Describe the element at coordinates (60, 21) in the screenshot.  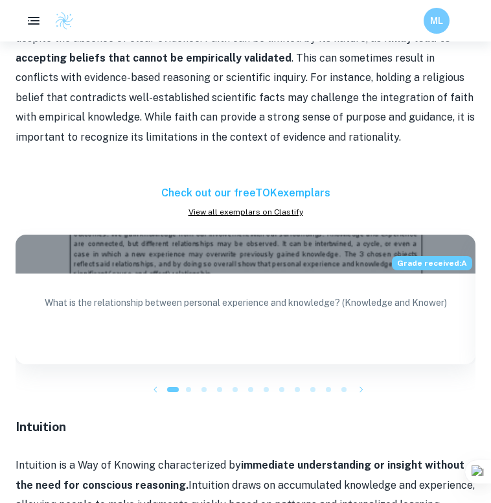
I see `a: Clastify logo` at that location.